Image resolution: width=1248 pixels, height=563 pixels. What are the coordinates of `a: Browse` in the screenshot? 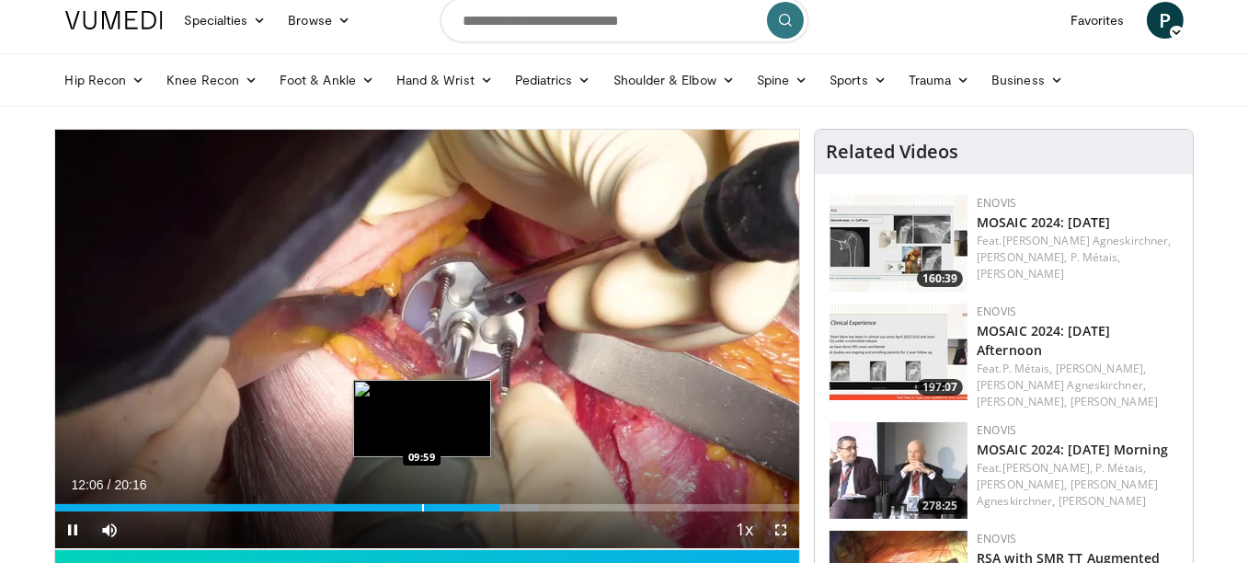 It's located at (319, 20).